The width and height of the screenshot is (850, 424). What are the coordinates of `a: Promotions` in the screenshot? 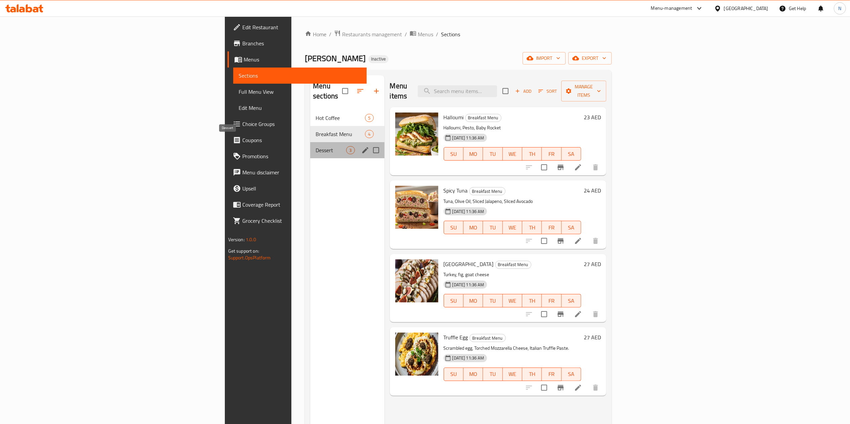 It's located at (297, 156).